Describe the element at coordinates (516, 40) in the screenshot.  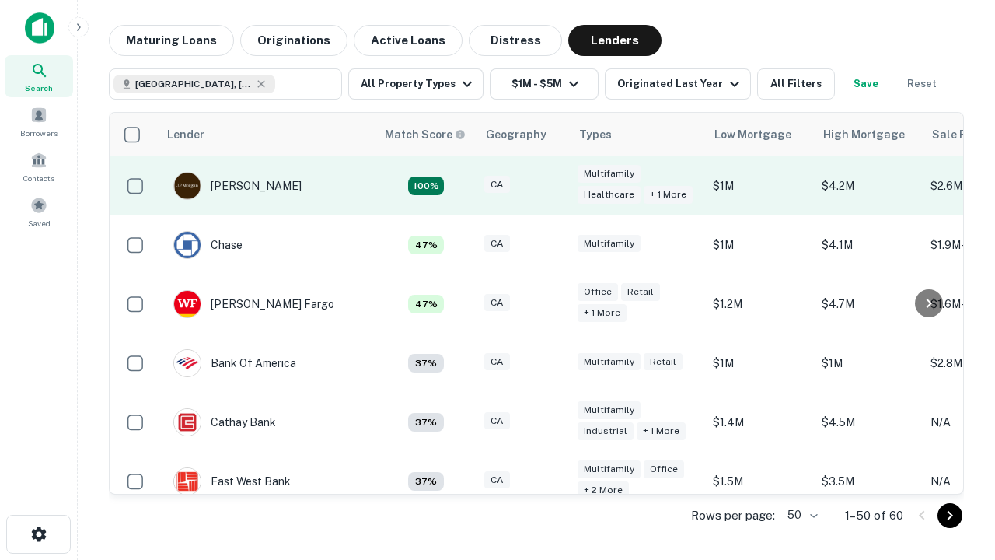
I see `button: Distress` at that location.